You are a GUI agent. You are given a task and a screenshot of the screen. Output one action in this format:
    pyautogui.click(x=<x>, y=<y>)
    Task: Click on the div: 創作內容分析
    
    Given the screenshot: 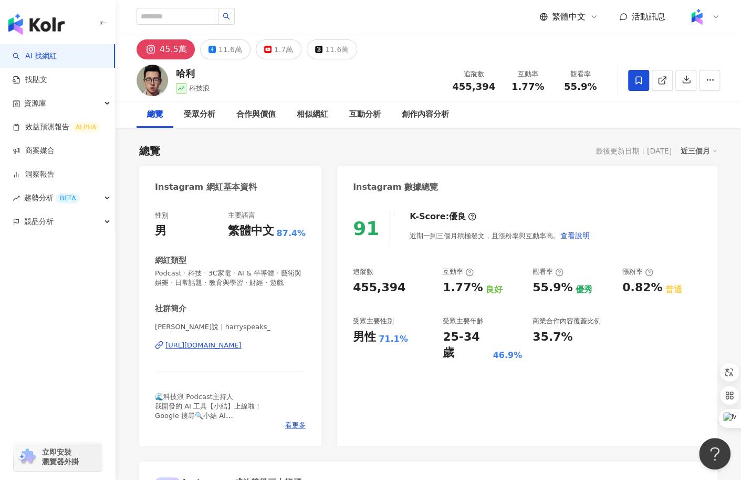 What is the action you would take?
    pyautogui.click(x=425, y=115)
    